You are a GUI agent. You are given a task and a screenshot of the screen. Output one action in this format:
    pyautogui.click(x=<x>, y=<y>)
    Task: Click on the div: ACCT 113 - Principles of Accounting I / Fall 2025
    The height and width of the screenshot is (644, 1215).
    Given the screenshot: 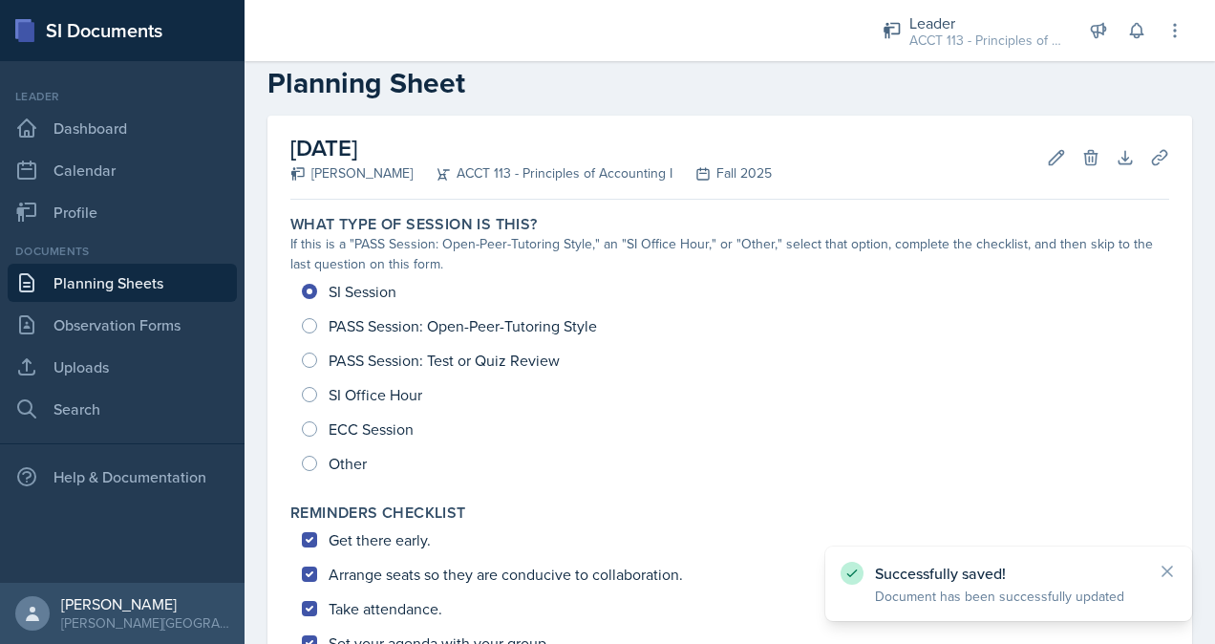 What is the action you would take?
    pyautogui.click(x=986, y=40)
    